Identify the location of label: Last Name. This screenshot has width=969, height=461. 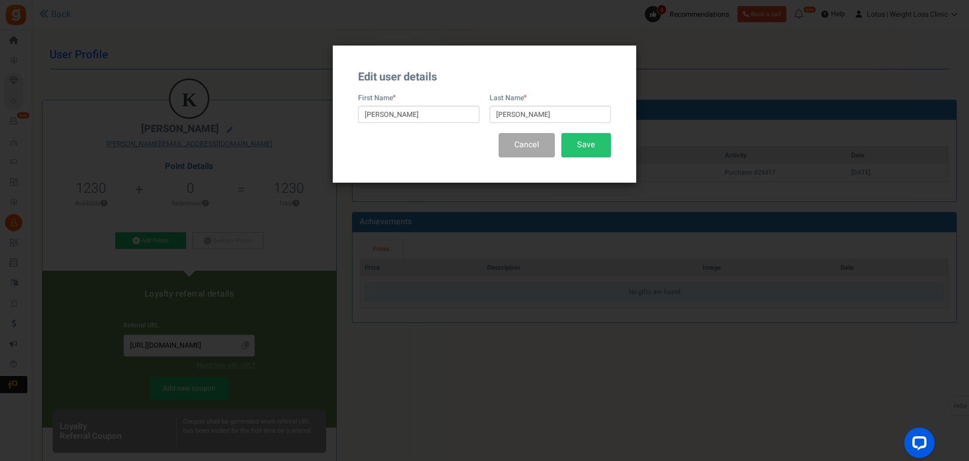
(507, 98).